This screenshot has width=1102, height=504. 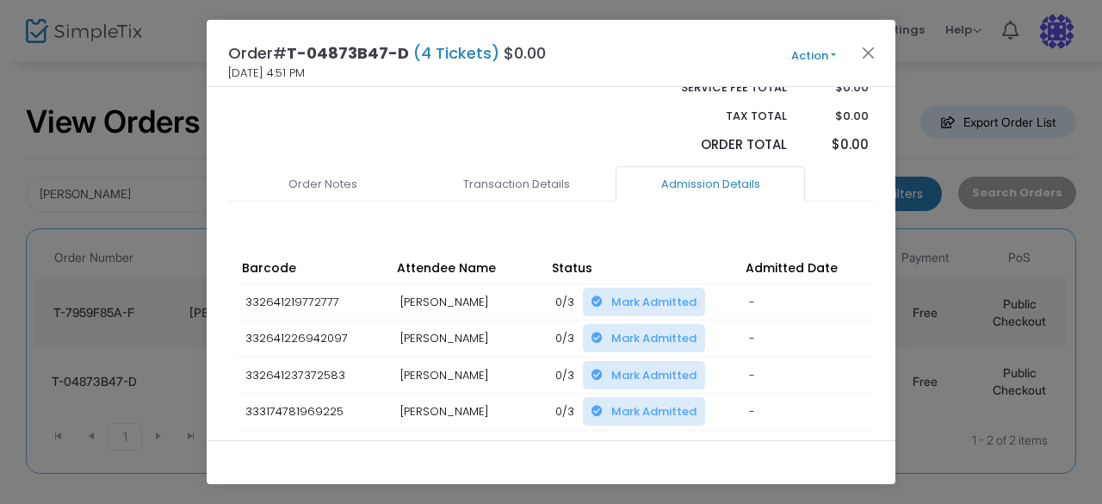 What do you see at coordinates (323, 184) in the screenshot?
I see `a: Order Notes` at bounding box center [323, 184].